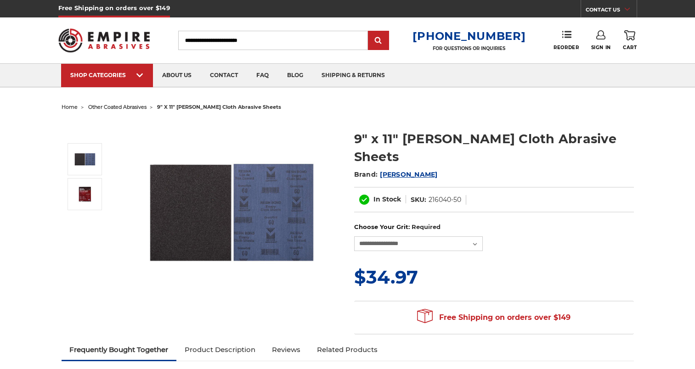  I want to click on span: home, so click(69, 107).